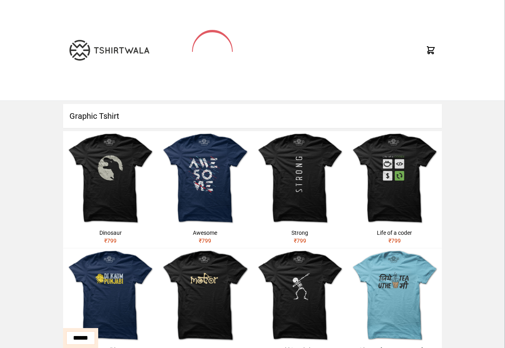  Describe the element at coordinates (394, 178) in the screenshot. I see `img: life-of-a-coder.jpg` at that location.